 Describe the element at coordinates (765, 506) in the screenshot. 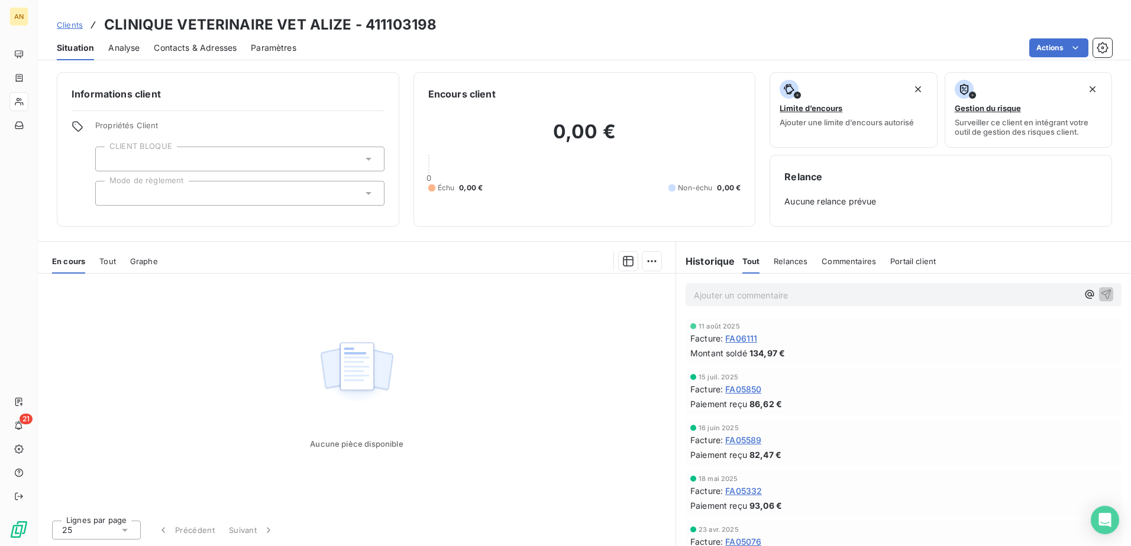

I see `span: 93,06 €` at that location.